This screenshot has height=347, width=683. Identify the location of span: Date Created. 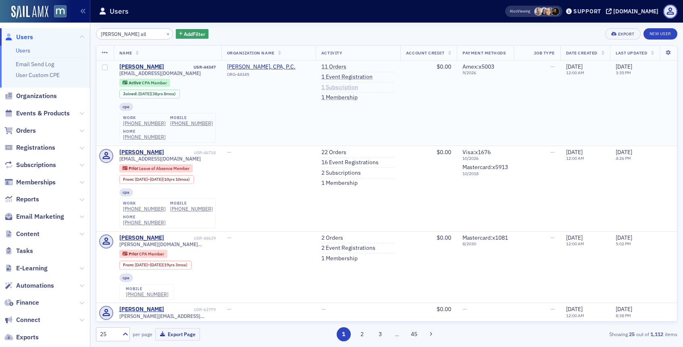
(582, 53).